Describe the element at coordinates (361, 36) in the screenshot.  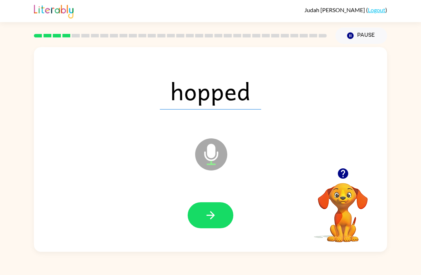
I see `button: Pause` at that location.